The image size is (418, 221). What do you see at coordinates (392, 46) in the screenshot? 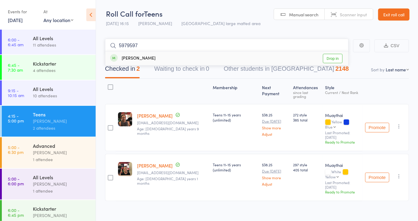
I see `button: CSV` at bounding box center [392, 46].